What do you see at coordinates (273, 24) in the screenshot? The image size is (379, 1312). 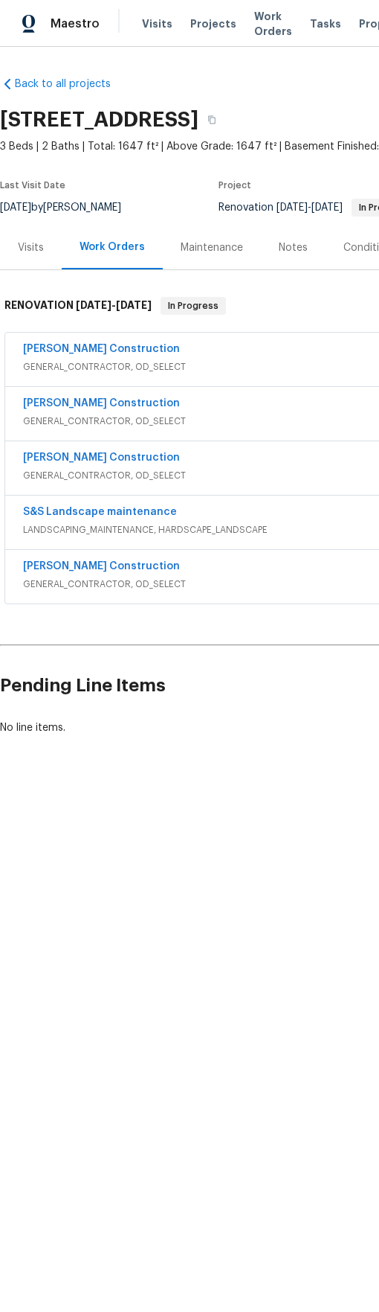 I see `span: Work Orders` at bounding box center [273, 24].